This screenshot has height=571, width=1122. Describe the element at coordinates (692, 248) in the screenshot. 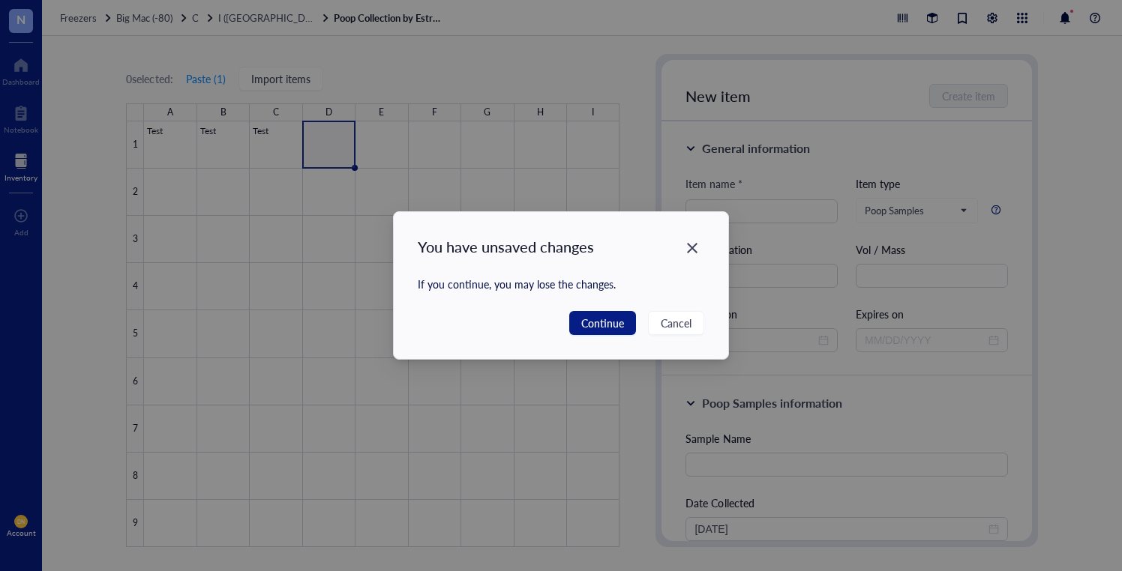

I see `span: Close` at that location.